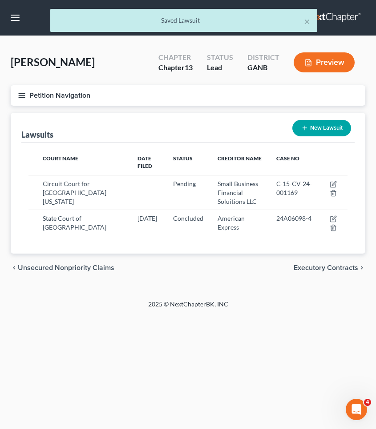  What do you see at coordinates (288, 158) in the screenshot?
I see `span: Case No` at bounding box center [288, 158].